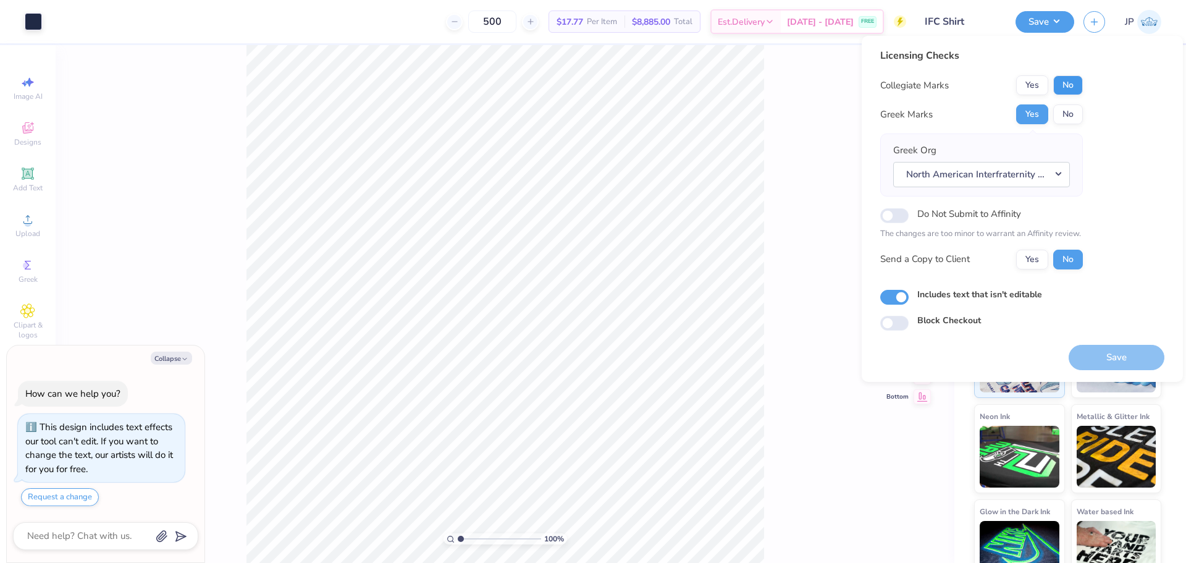 The height and width of the screenshot is (563, 1186). I want to click on input: Untitled Design, so click(961, 22).